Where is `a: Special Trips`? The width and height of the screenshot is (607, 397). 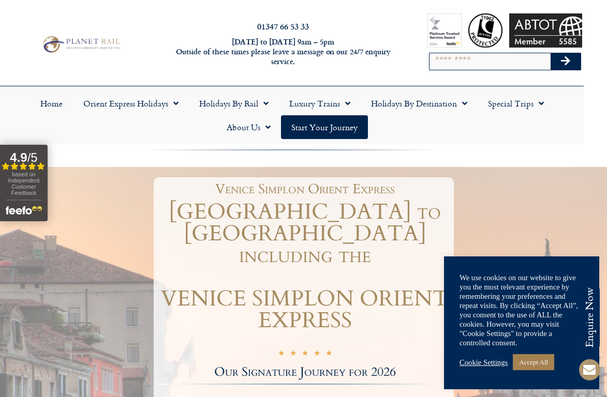 a: Special Trips is located at coordinates (516, 103).